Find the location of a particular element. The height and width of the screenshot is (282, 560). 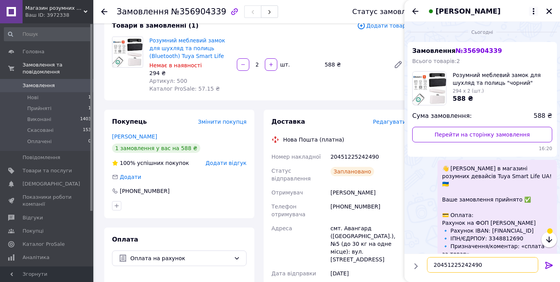

div: 20451225242490 is located at coordinates (368, 157).